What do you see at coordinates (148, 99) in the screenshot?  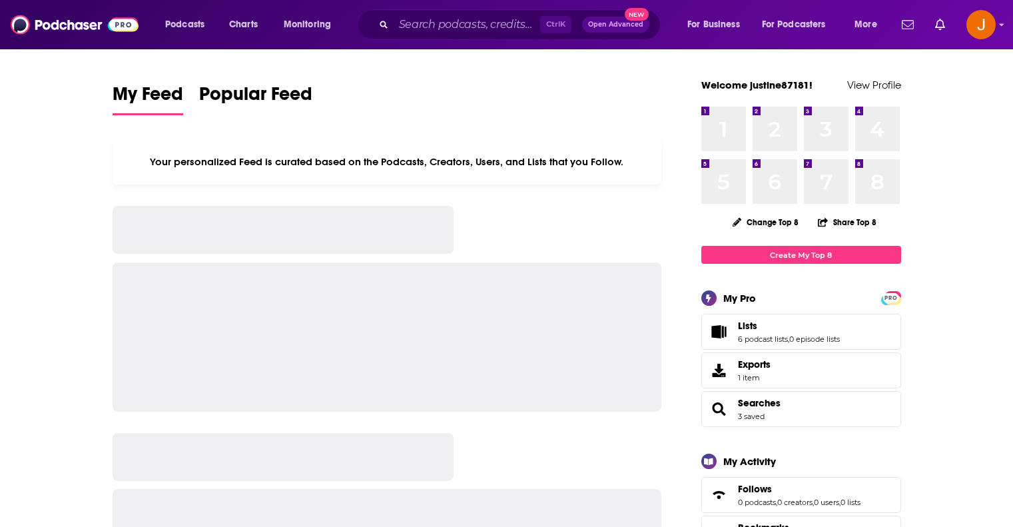 I see `a: My Feed` at bounding box center [148, 99].